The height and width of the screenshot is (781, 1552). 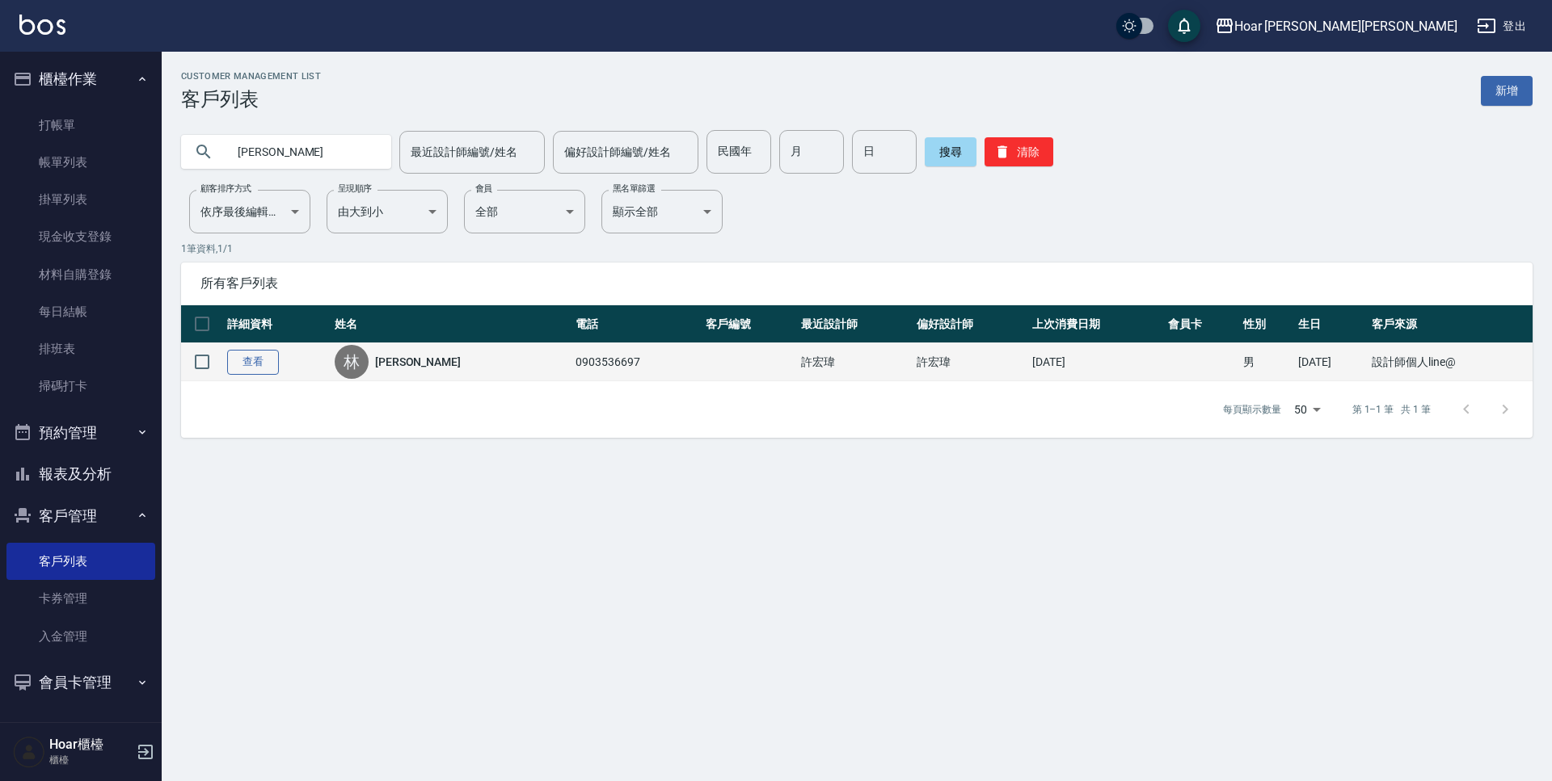 What do you see at coordinates (636, 362) in the screenshot?
I see `td: 0903536697` at bounding box center [636, 362].